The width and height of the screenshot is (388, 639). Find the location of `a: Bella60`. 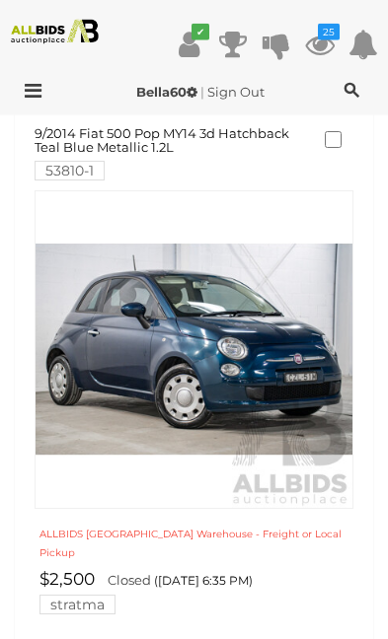

a: Bella60 is located at coordinates (168, 92).